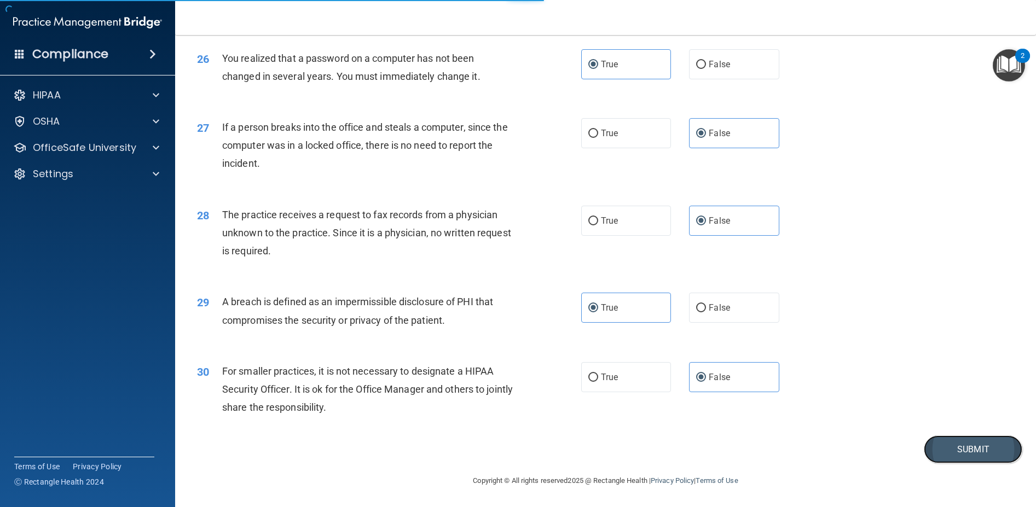  Describe the element at coordinates (203, 59) in the screenshot. I see `span: 26` at that location.